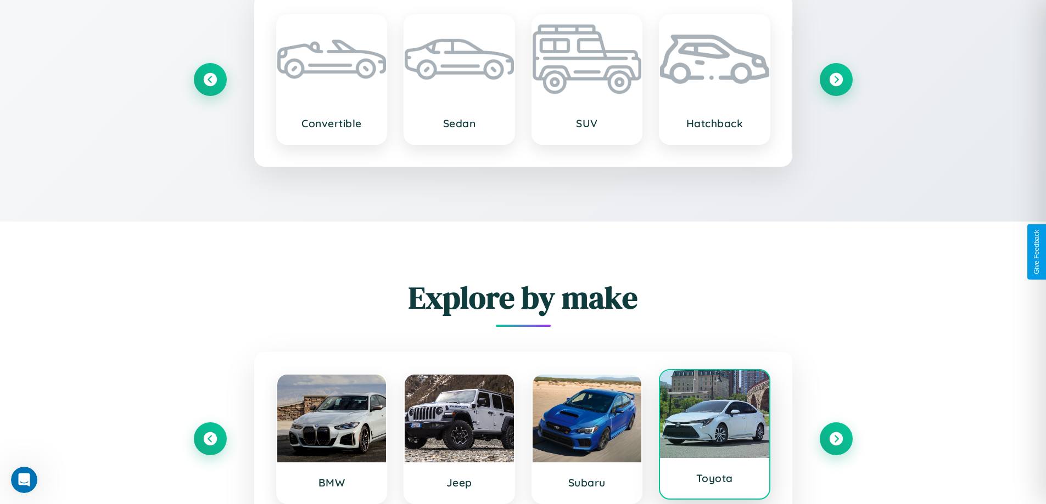 This screenshot has width=1046, height=504. I want to click on h2: Explore by make, so click(523, 297).